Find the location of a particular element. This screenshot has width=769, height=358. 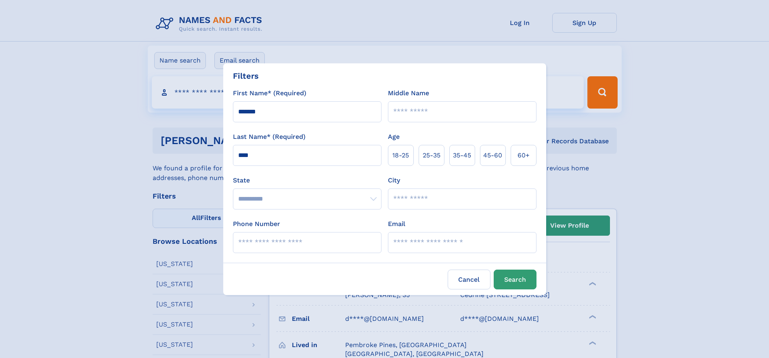

label: Age is located at coordinates (394, 137).